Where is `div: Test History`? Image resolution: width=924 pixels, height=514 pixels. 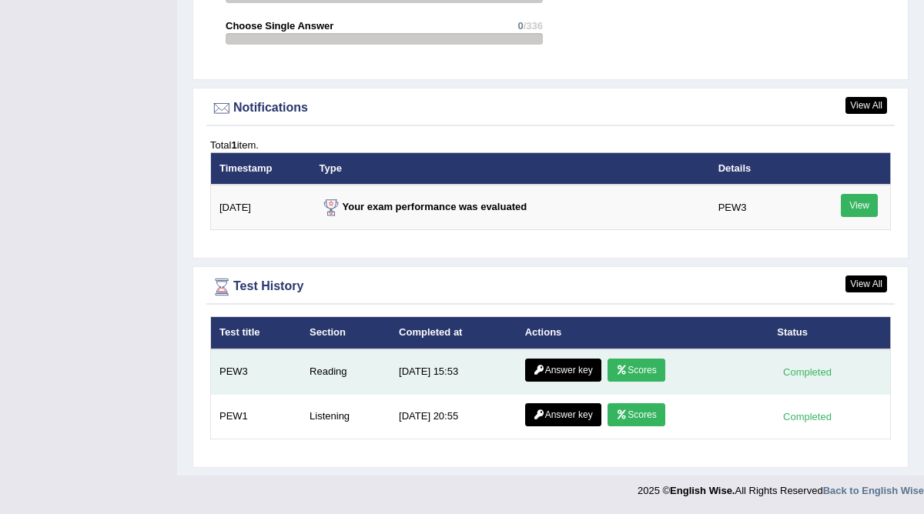
div: Test History is located at coordinates (550, 287).